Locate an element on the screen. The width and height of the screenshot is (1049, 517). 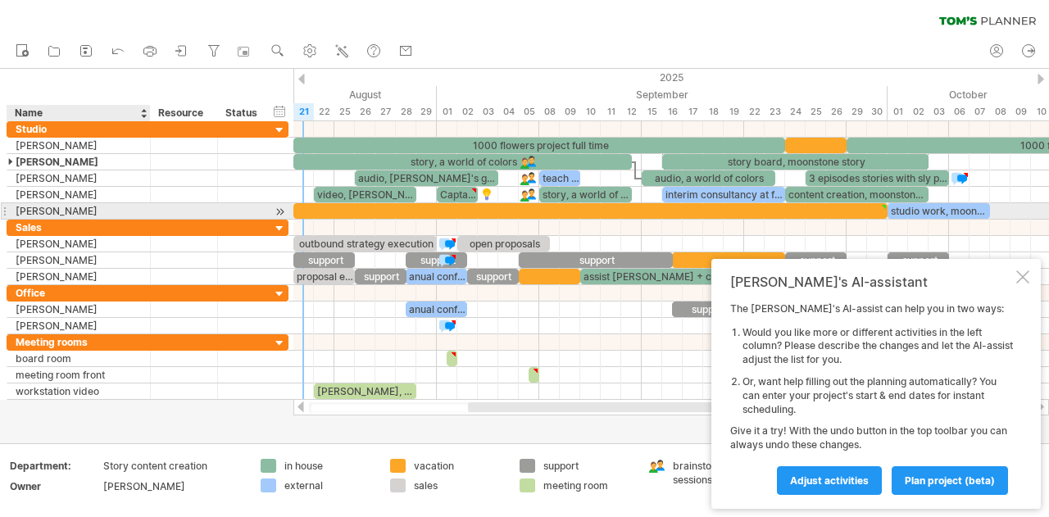
div: Tuesday, 16 September 2025 is located at coordinates (672, 111).